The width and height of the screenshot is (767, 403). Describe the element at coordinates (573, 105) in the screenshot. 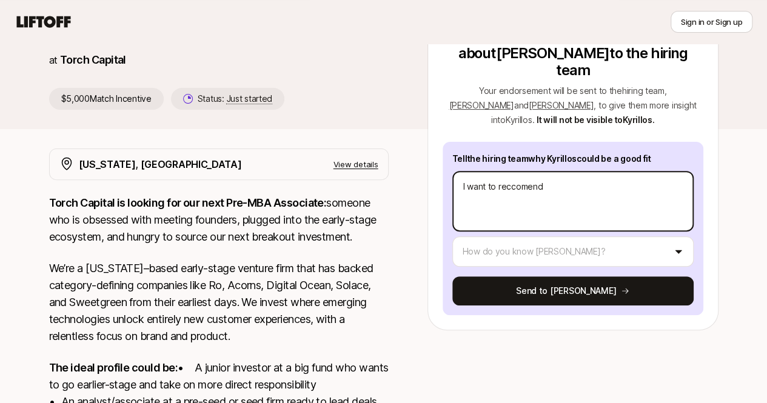

I see `span: Your endorsement will be sent to the hiring team , , to give them more insight into Kyrillos .` at that location.